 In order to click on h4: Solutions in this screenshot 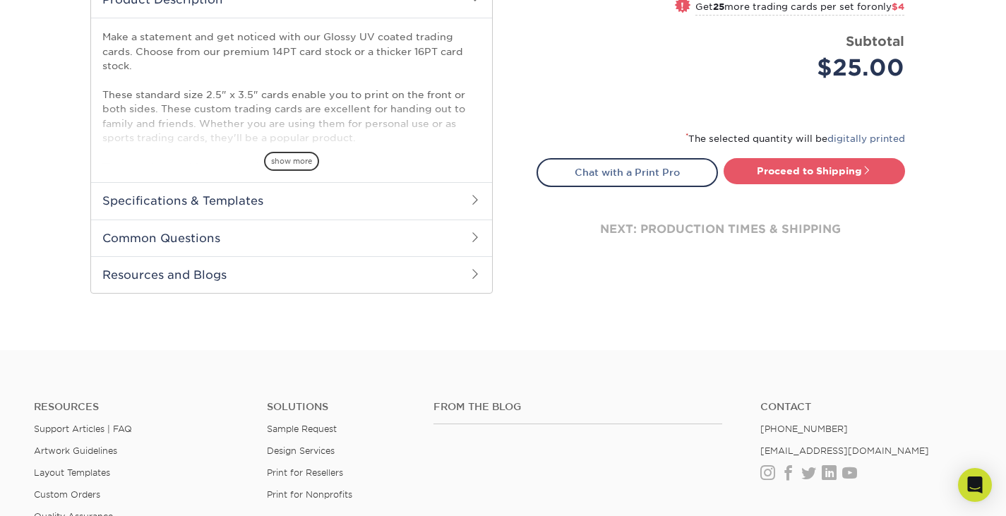, I will do `click(340, 407)`.